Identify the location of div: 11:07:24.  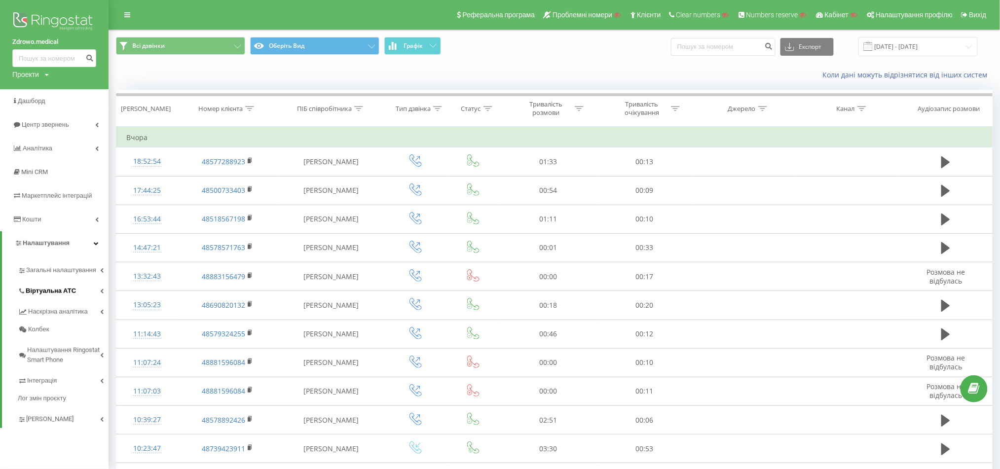
(147, 363).